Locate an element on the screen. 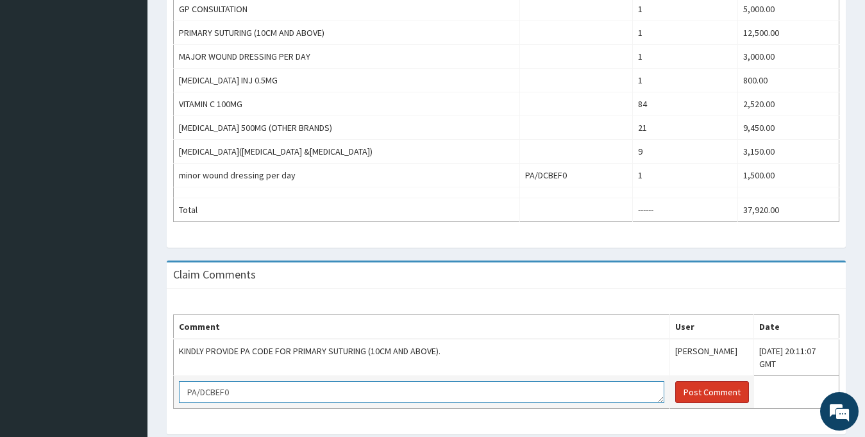 The width and height of the screenshot is (865, 437). td: PRIMARY SUTURING (10CM AND ABOVE) is located at coordinates (347, 33).